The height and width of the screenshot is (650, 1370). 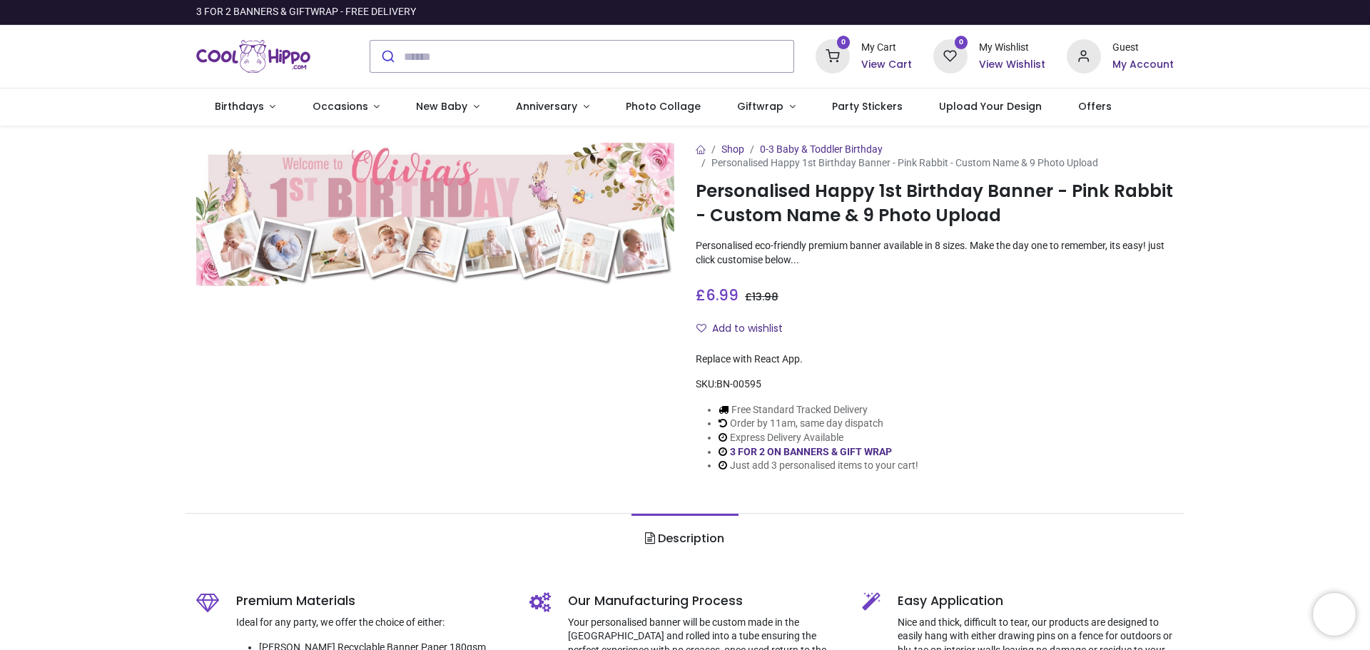 I want to click on div: Replace with React App., so click(x=935, y=360).